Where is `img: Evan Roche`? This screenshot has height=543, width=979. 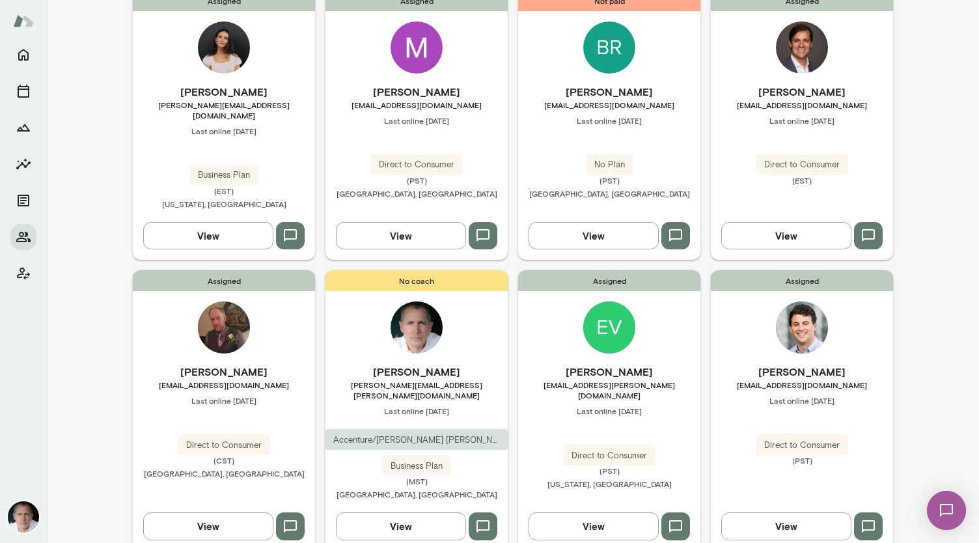
img: Evan Roche is located at coordinates (609, 327).